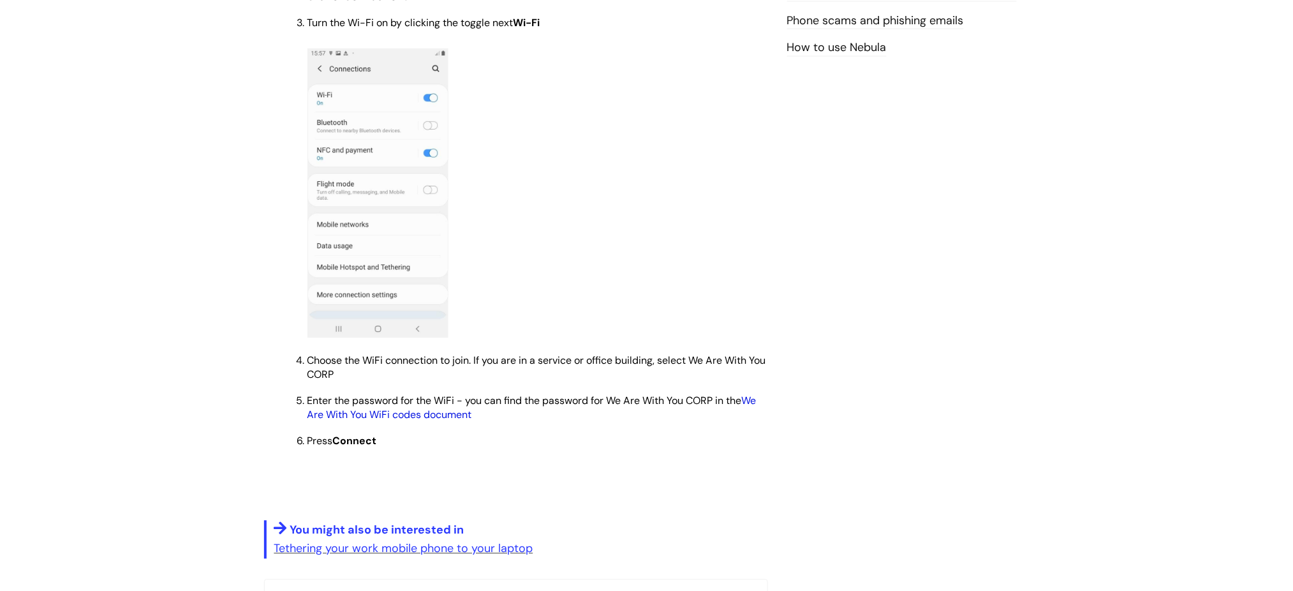 The height and width of the screenshot is (591, 1293). Describe the element at coordinates (875, 21) in the screenshot. I see `a: Phone scams and phishing emails` at that location.